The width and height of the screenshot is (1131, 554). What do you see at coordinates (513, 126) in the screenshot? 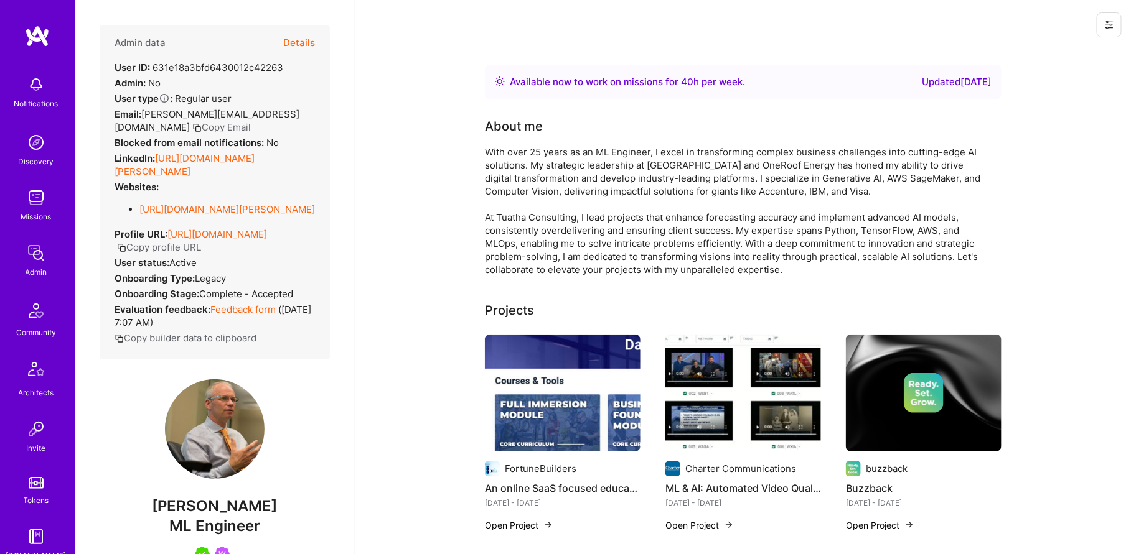
I see `div: About me` at bounding box center [513, 126].